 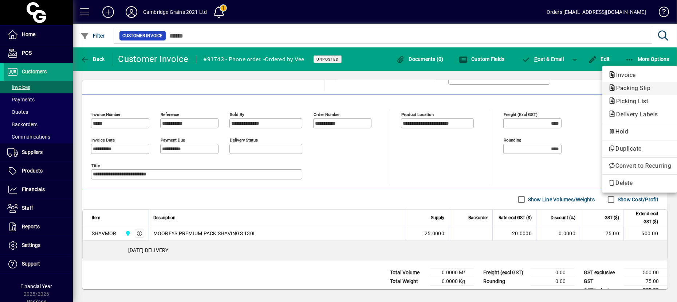 I want to click on span: Delete, so click(x=640, y=183).